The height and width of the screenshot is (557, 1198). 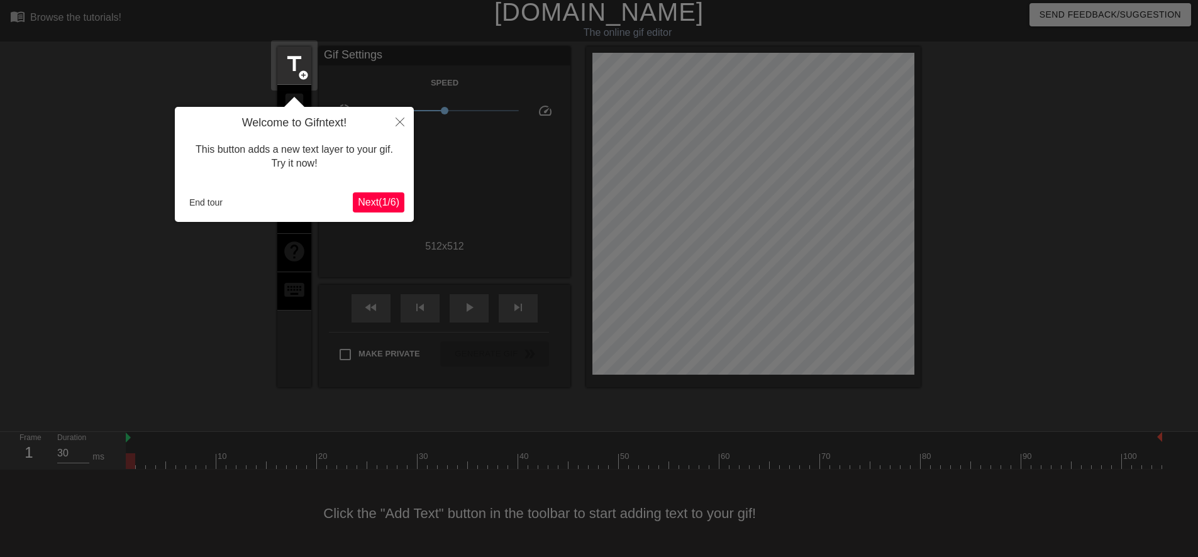 I want to click on span: Next ( 1 / 6 ), so click(x=379, y=202).